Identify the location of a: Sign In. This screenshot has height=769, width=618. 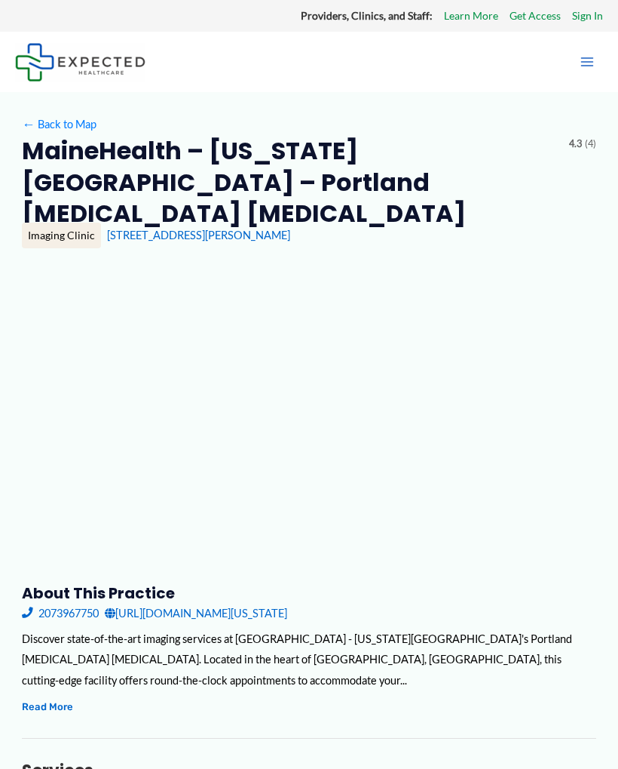
(588, 16).